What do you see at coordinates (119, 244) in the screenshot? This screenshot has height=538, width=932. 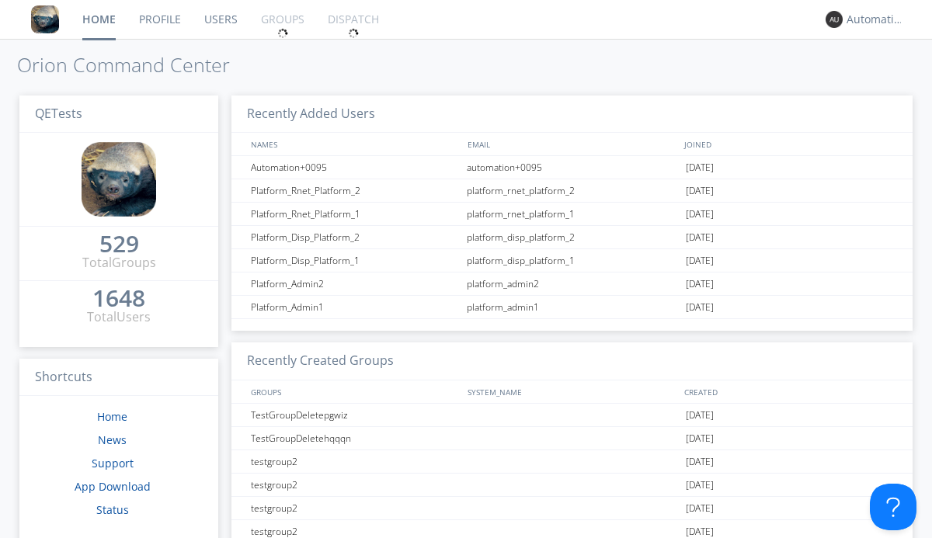 I see `div: 529` at bounding box center [119, 244].